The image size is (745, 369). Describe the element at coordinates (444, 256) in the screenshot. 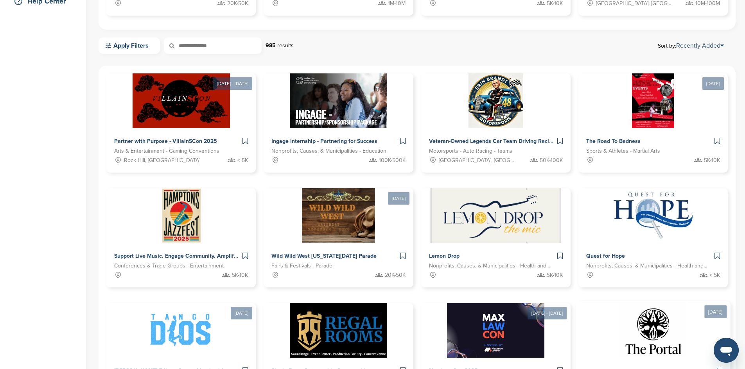

I see `span: Lemon Drop` at that location.